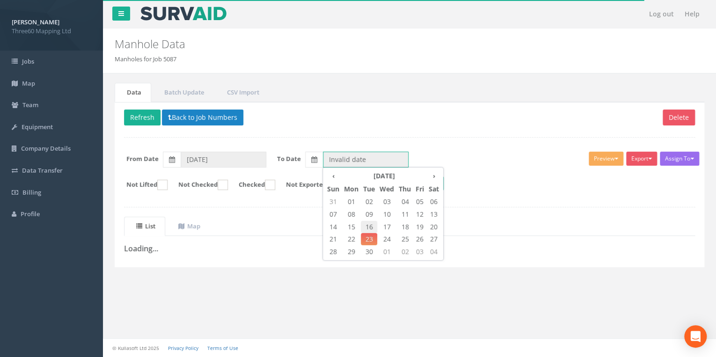  What do you see at coordinates (142, 117) in the screenshot?
I see `button: Refresh` at bounding box center [142, 117].